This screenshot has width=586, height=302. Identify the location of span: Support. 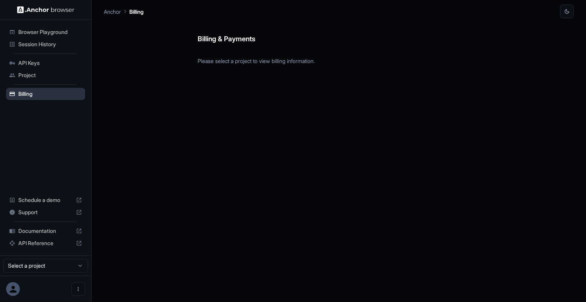
(45, 212).